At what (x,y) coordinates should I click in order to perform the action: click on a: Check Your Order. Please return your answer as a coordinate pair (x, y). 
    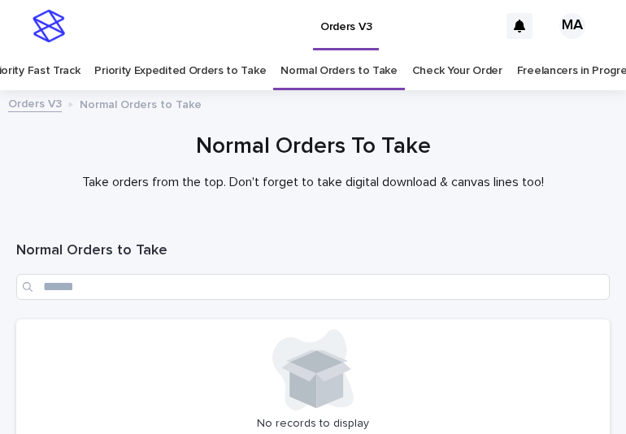
    Looking at the image, I should click on (457, 71).